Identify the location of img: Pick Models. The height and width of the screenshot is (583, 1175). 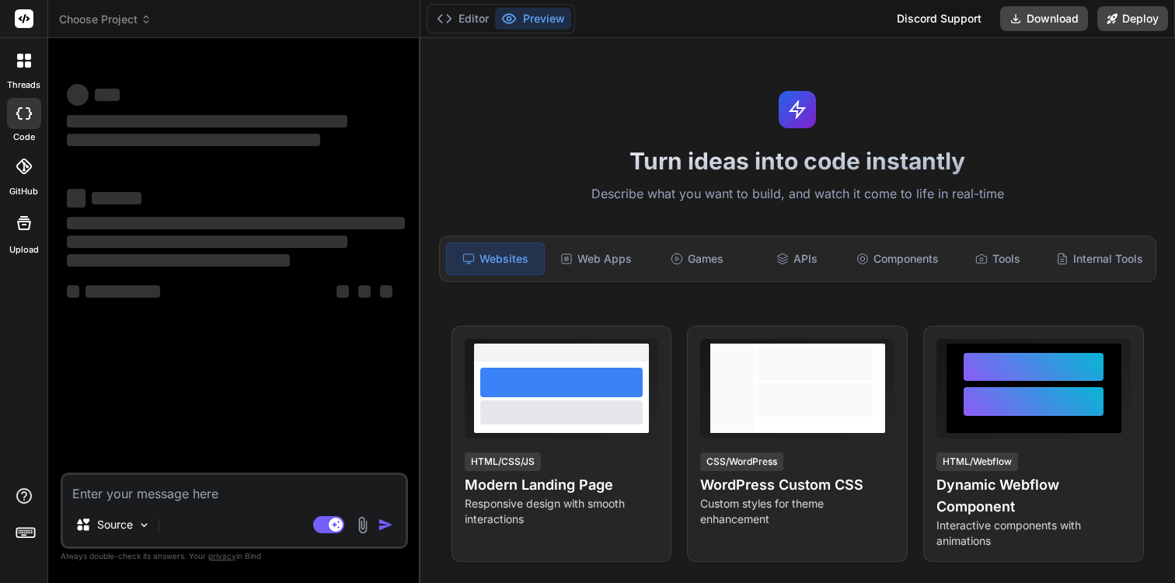
(144, 525).